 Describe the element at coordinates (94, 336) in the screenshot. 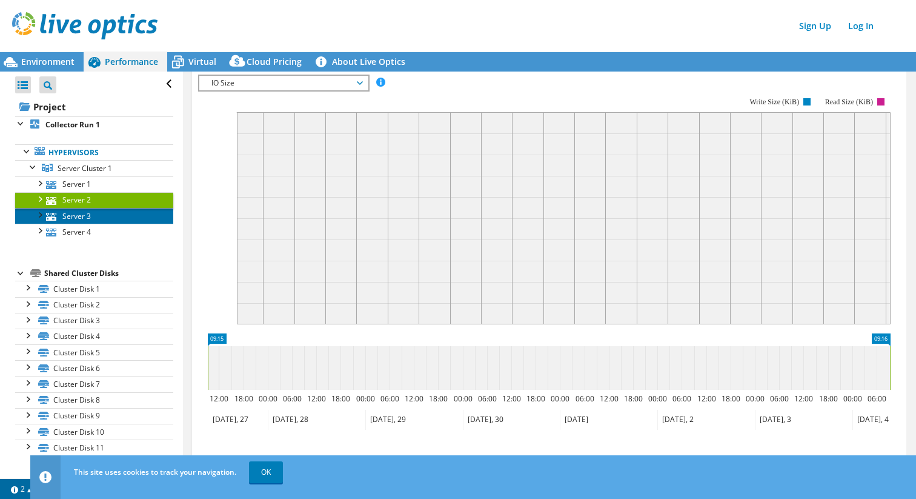

I see `a: Cluster Disk 4` at that location.